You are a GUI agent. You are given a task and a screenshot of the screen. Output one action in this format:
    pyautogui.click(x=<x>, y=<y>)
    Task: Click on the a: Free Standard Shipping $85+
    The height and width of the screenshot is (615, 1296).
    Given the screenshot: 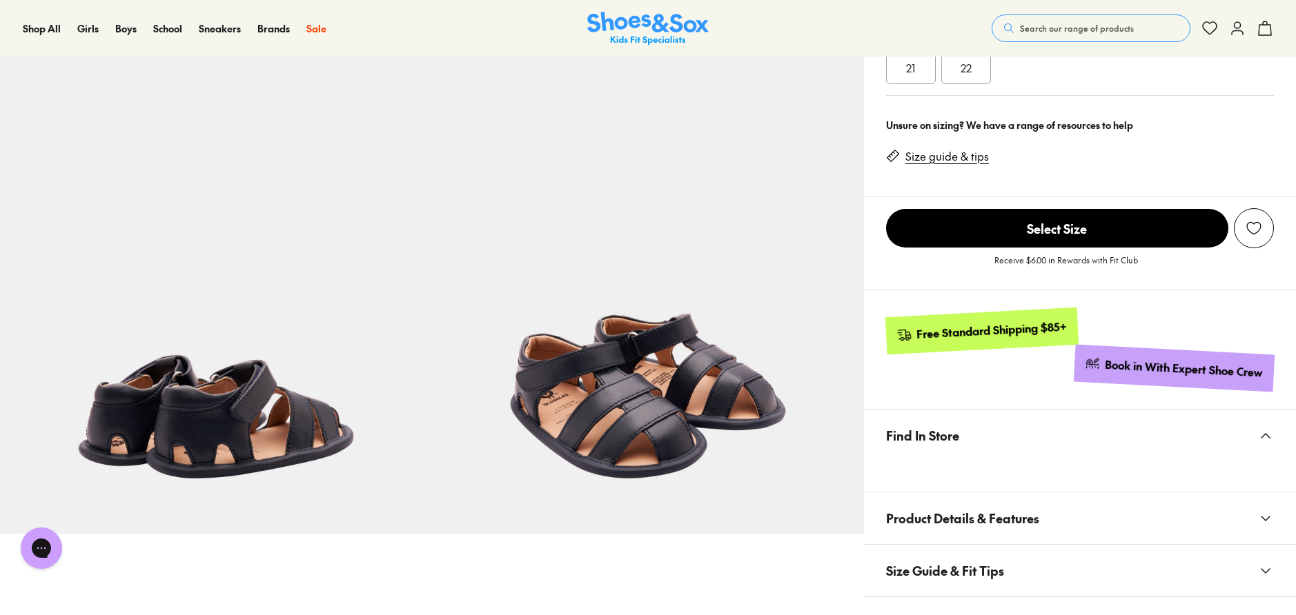 What is the action you would take?
    pyautogui.click(x=982, y=331)
    